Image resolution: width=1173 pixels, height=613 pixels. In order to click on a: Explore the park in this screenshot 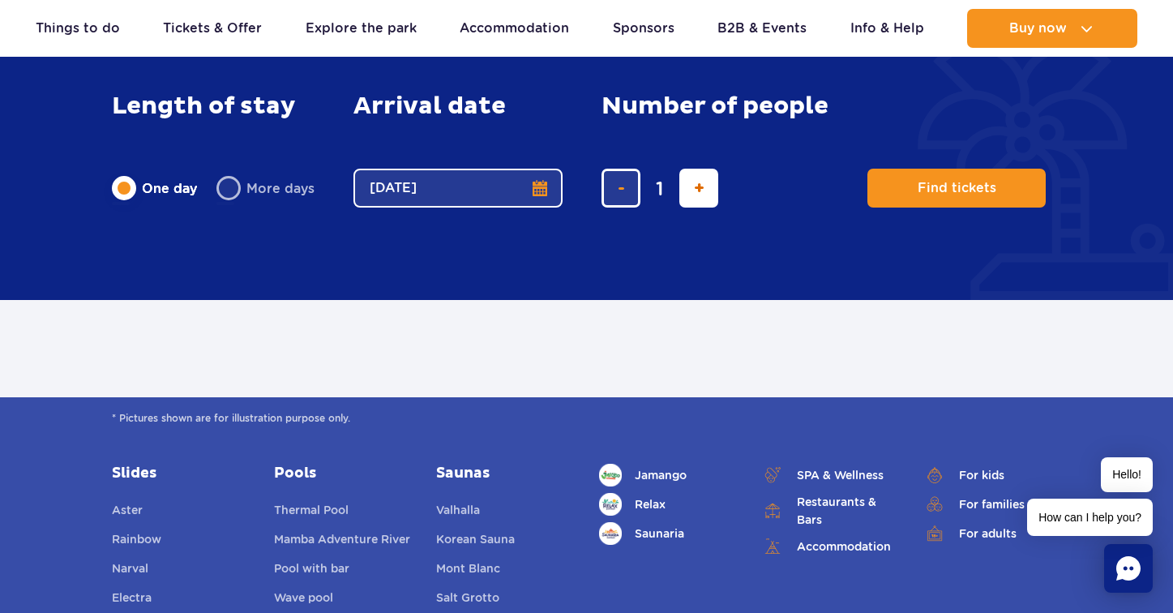, I will do `click(361, 28)`.